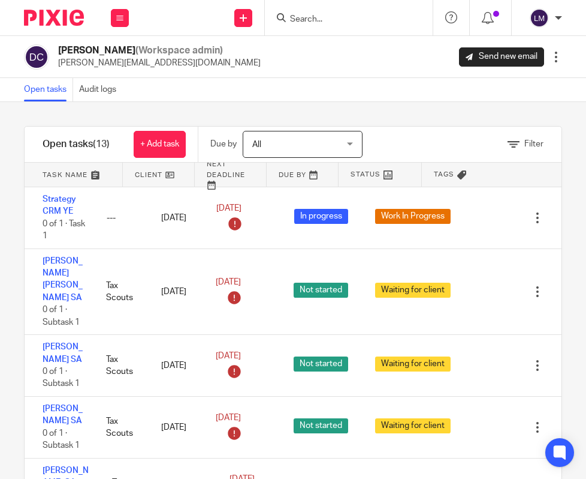 The width and height of the screenshot is (586, 479). Describe the element at coordinates (160, 144) in the screenshot. I see `a: + Add task` at that location.